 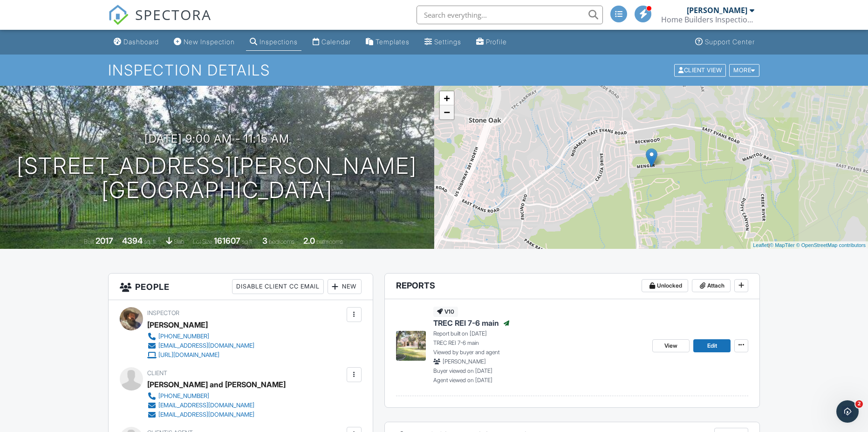 What do you see at coordinates (204, 42) in the screenshot?
I see `a: New Inspection` at bounding box center [204, 42].